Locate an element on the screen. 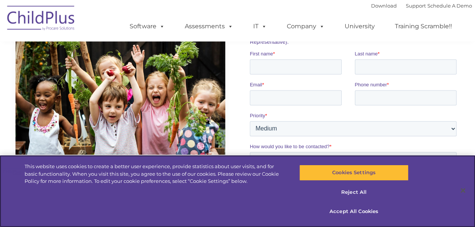  a: University is located at coordinates (360, 26).